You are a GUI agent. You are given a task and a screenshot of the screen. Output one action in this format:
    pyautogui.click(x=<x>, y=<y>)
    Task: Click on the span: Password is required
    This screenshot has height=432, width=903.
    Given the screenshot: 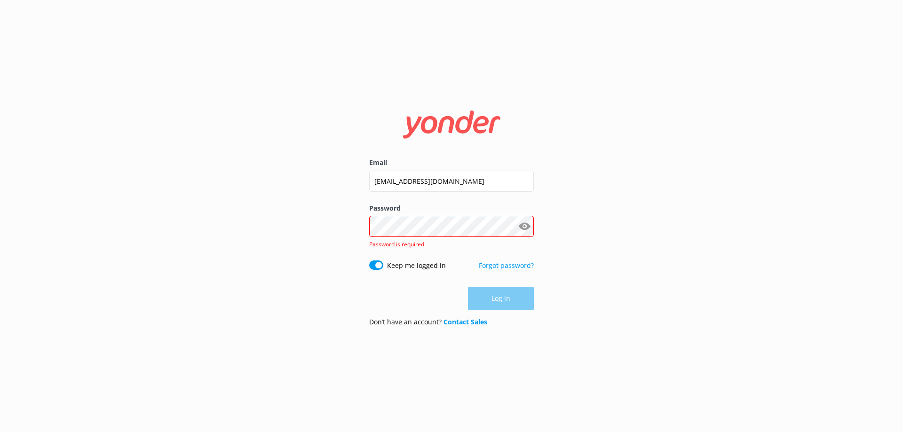 What is the action you would take?
    pyautogui.click(x=396, y=244)
    